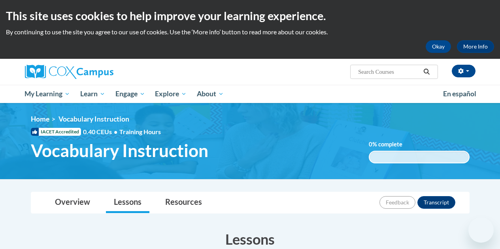  I want to click on a: En español, so click(460, 94).